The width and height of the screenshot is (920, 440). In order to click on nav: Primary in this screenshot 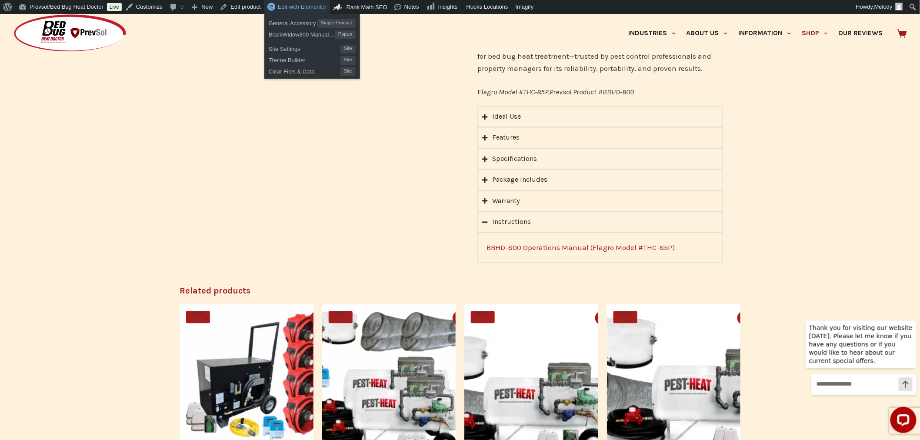, I will do `click(756, 33)`.